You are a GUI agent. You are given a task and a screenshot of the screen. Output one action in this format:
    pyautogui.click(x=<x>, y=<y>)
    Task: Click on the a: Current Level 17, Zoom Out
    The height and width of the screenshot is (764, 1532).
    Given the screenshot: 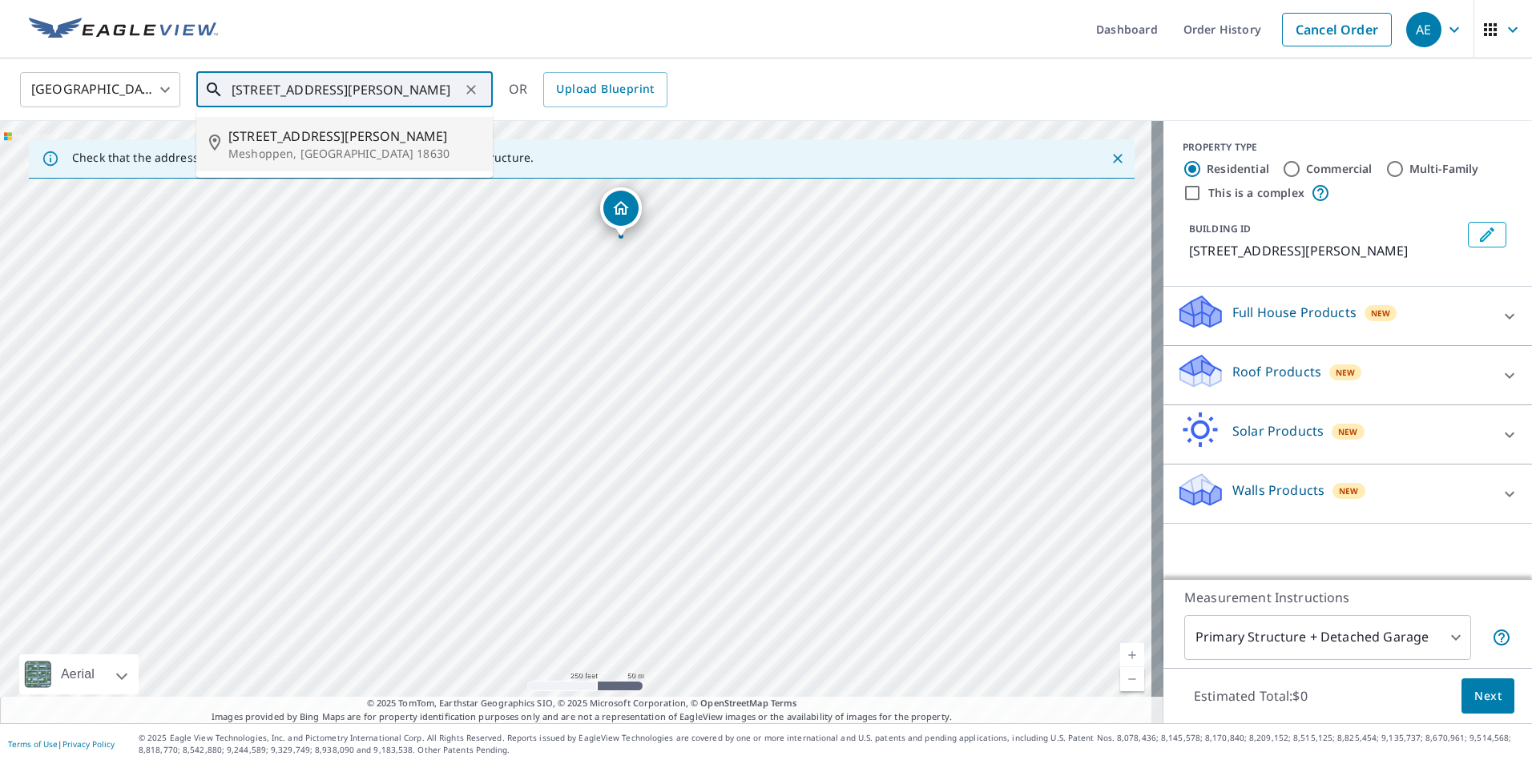 What is the action you would take?
    pyautogui.click(x=1132, y=679)
    